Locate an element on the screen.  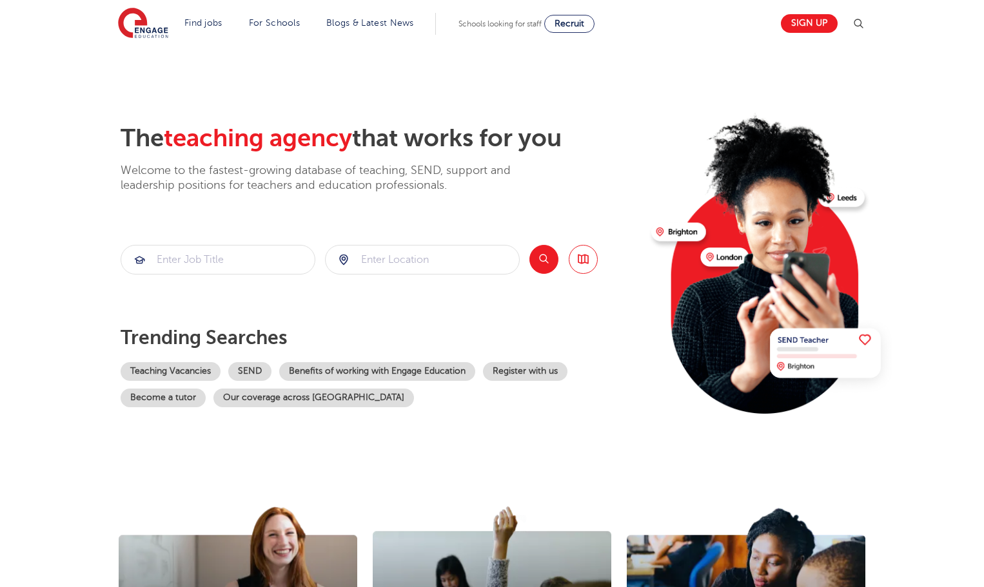
a: Sign up is located at coordinates (809, 23).